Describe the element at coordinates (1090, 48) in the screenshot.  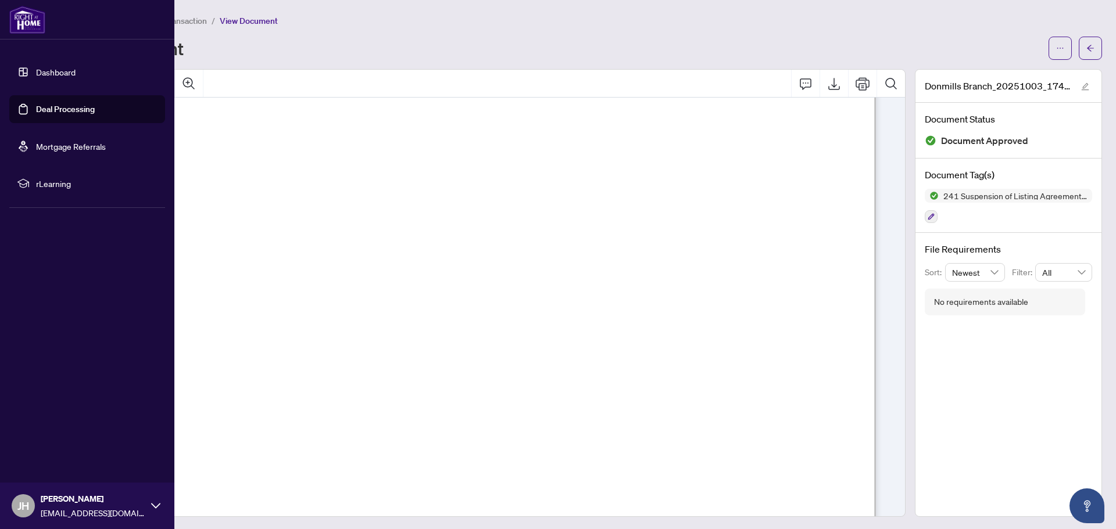
I see `span: arrow-left` at that location.